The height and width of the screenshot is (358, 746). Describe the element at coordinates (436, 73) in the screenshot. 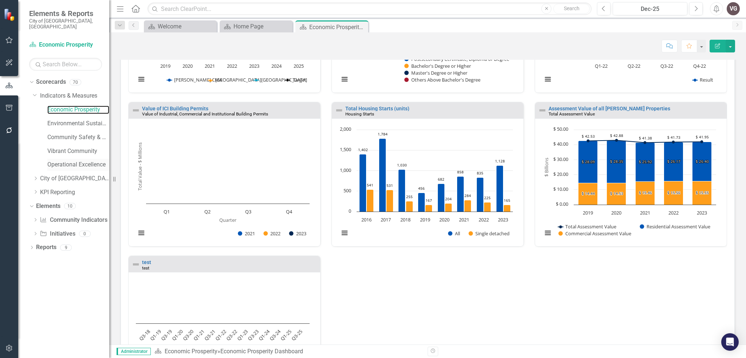

I see `button: Show Master's Degree or Higher` at that location.